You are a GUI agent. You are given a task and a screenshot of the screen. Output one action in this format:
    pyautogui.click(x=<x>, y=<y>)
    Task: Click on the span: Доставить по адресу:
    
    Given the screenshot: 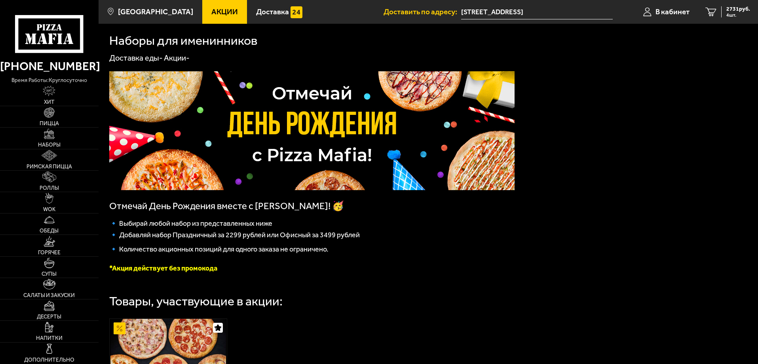 What is the action you would take?
    pyautogui.click(x=422, y=11)
    